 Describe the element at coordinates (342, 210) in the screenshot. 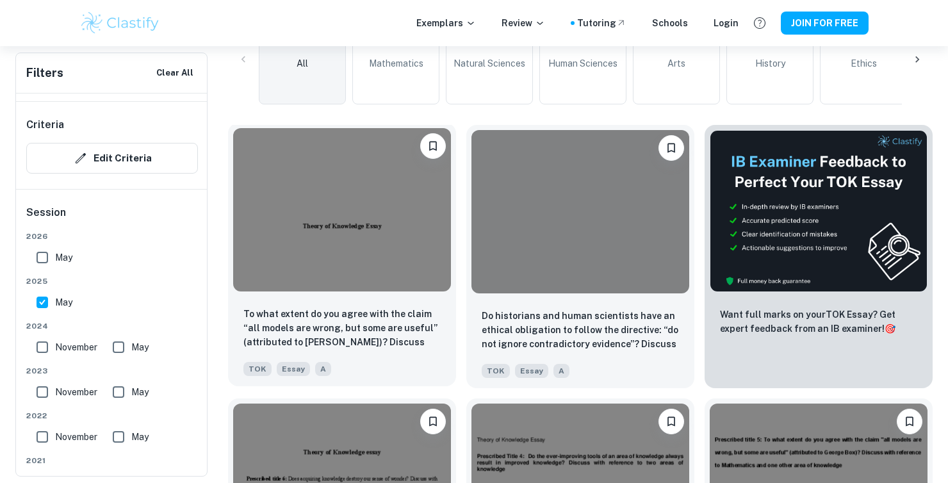

I see `img: TOK Essay example thumbnail: To what extent do you agree with the cl` at that location.